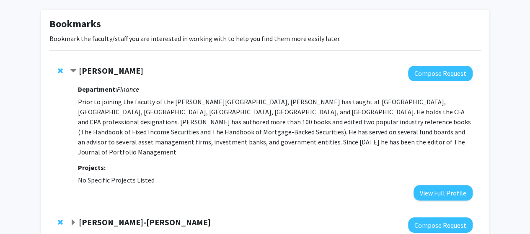 The height and width of the screenshot is (234, 530). What do you see at coordinates (265, 39) in the screenshot?
I see `p: Bookmark the faculty/staff you are interested in working with to help you find them more easily l...` at bounding box center [265, 39].